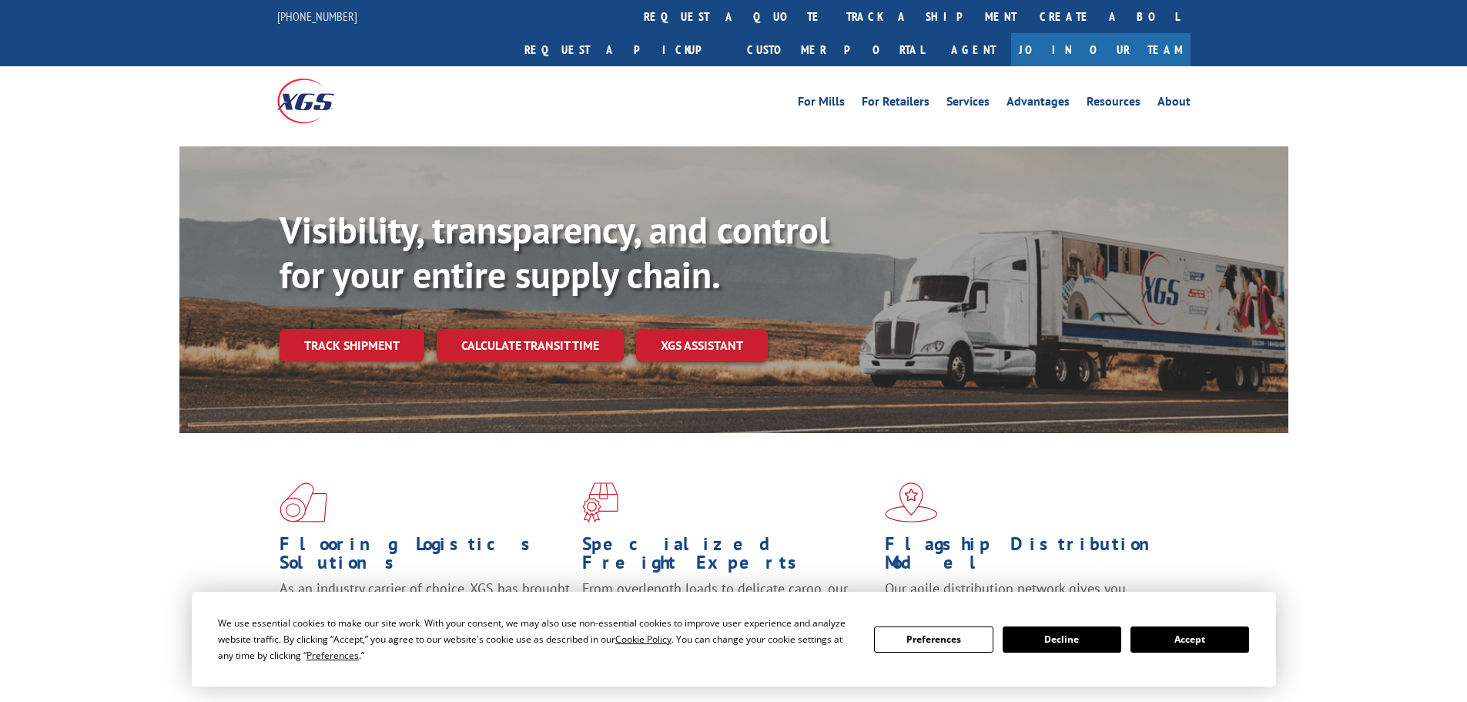  What do you see at coordinates (303, 502) in the screenshot?
I see `img: xgs-icon-total-supply-chain-intelligence-red` at bounding box center [303, 502].